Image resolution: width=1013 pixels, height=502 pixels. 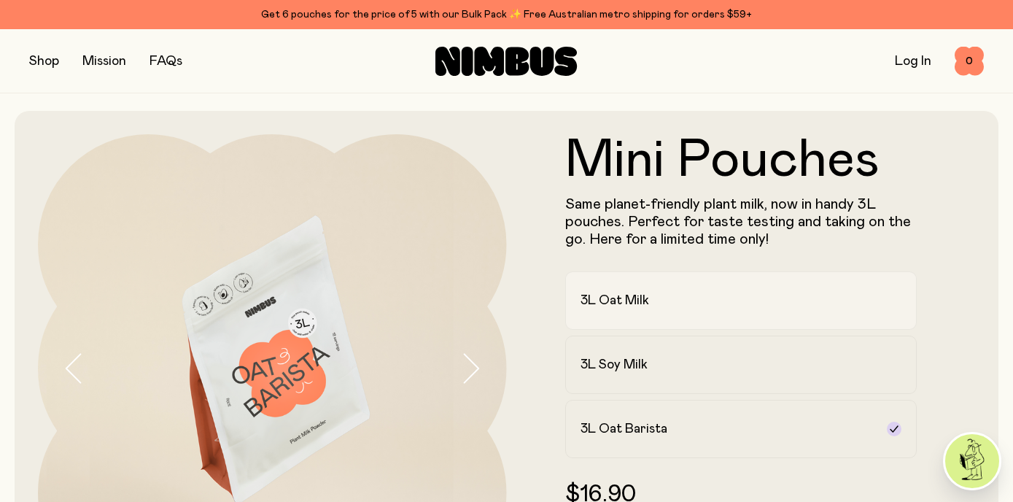 What do you see at coordinates (972, 461) in the screenshot?
I see `img: agent` at bounding box center [972, 461].